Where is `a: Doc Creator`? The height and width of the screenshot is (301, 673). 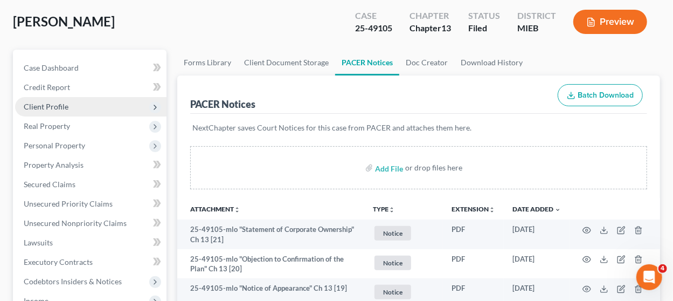
a: Doc Creator is located at coordinates (427, 62).